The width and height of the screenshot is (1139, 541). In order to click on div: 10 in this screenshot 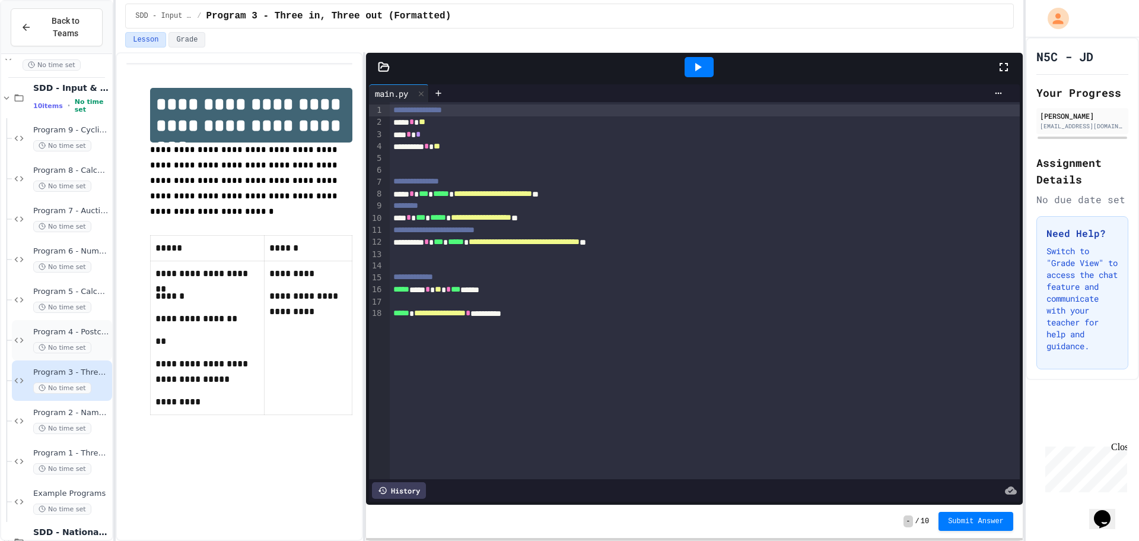, I will do `click(376, 218)`.